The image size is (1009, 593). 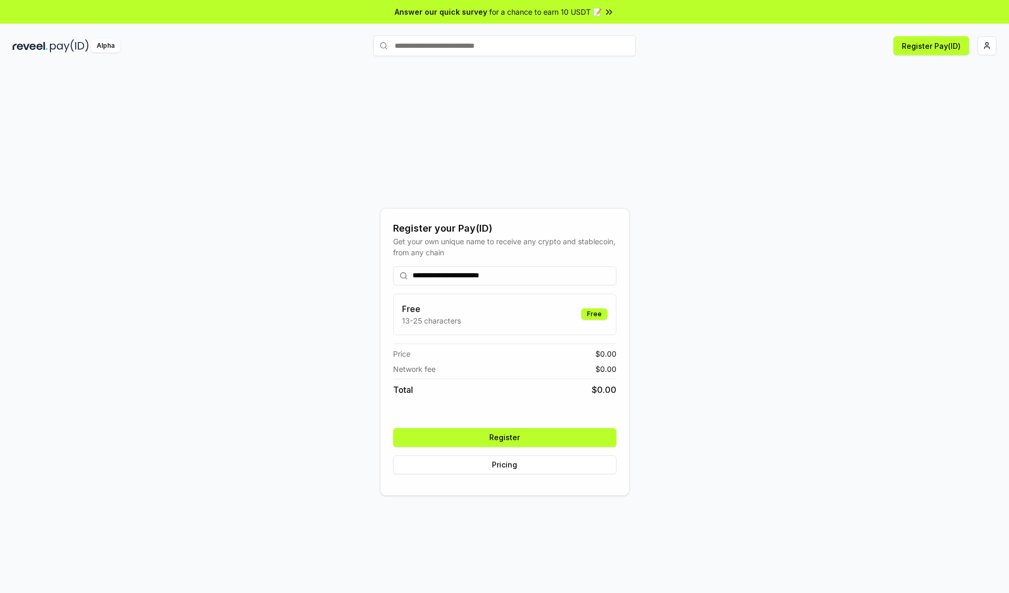 I want to click on div: Register your Pay(ID), so click(x=504, y=229).